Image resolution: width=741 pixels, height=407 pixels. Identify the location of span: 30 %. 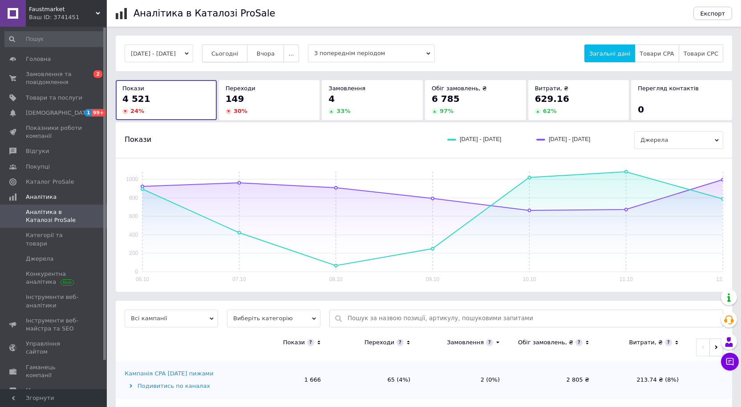
(240, 111).